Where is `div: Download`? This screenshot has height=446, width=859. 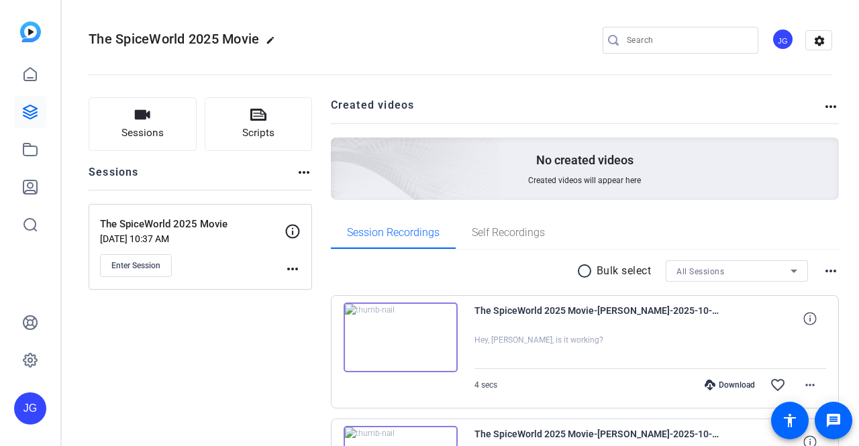 div: Download is located at coordinates (729, 385).